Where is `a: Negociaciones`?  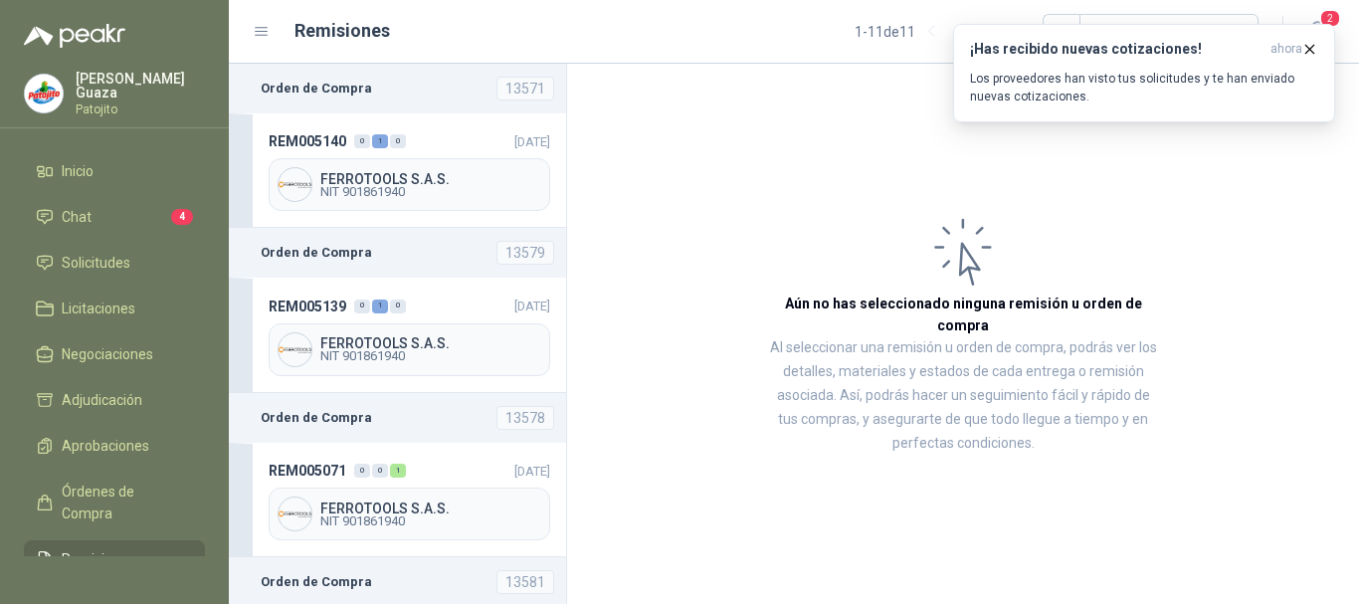 a: Negociaciones is located at coordinates (114, 354).